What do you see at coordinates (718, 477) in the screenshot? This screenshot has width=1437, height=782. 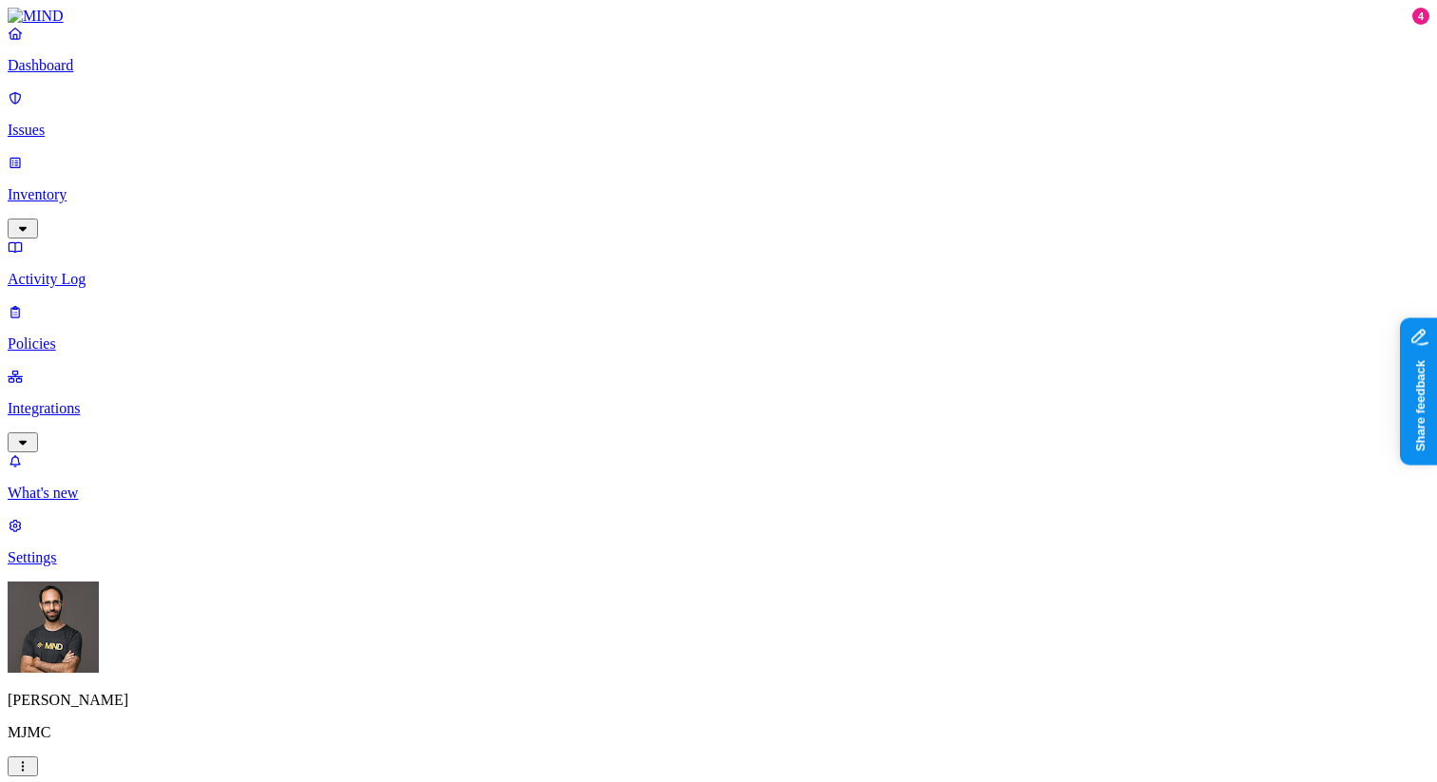 I see `a: What's new` at bounding box center [718, 477].